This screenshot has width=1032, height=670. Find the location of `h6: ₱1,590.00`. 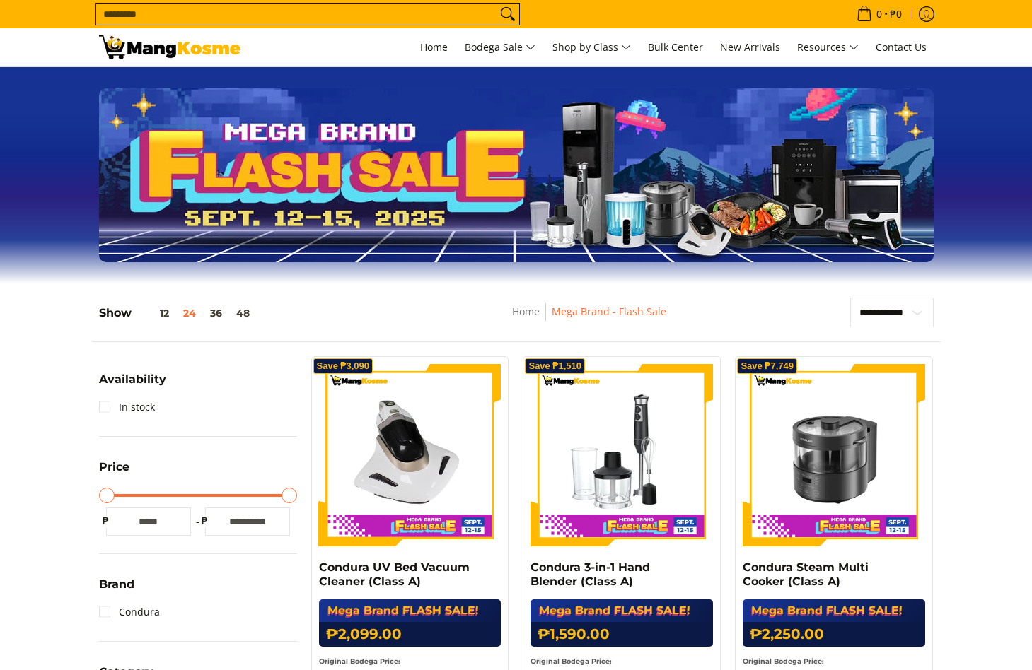

h6: ₱1,590.00 is located at coordinates (621, 634).